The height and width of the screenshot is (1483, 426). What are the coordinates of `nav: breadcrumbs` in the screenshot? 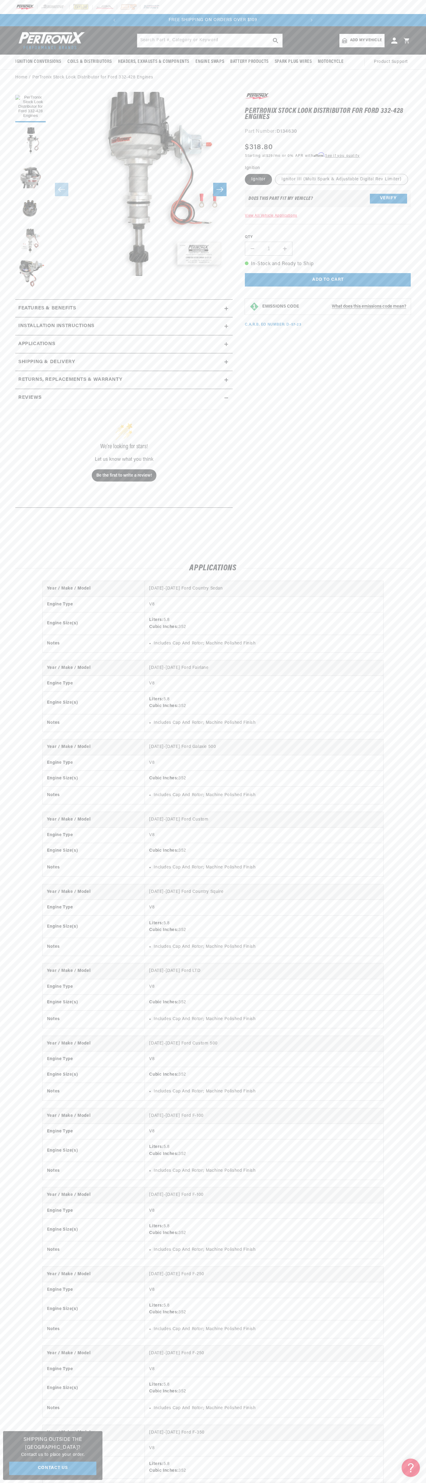 It's located at (213, 78).